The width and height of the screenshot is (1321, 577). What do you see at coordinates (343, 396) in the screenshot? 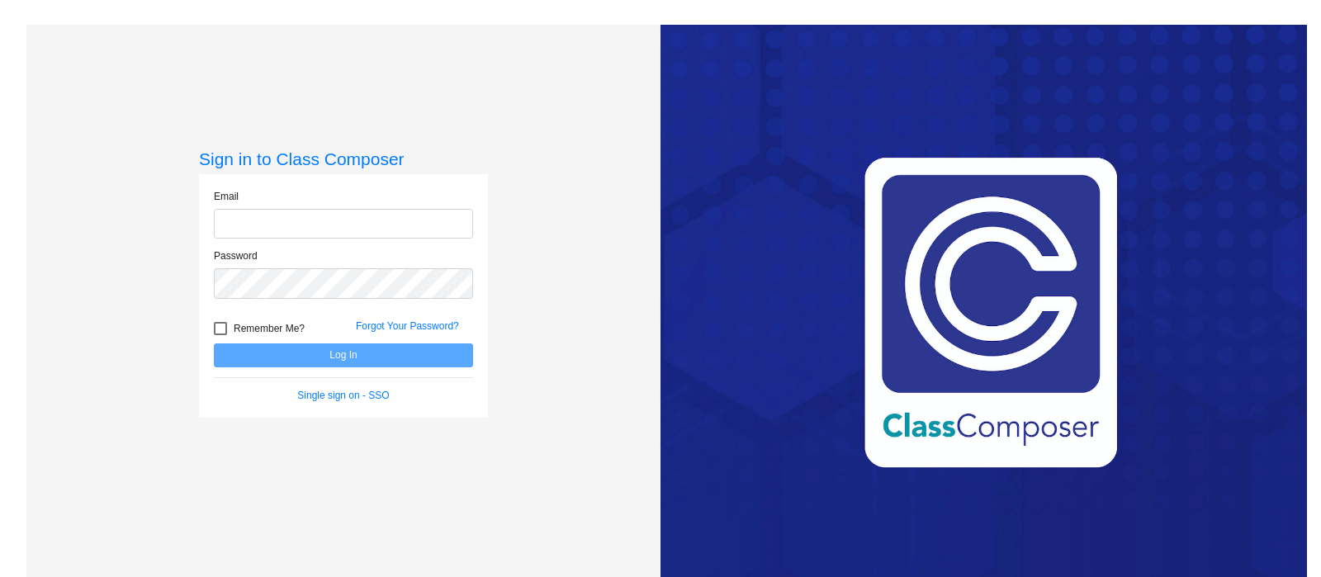
I see `a: Single sign on - SSO` at bounding box center [343, 396].